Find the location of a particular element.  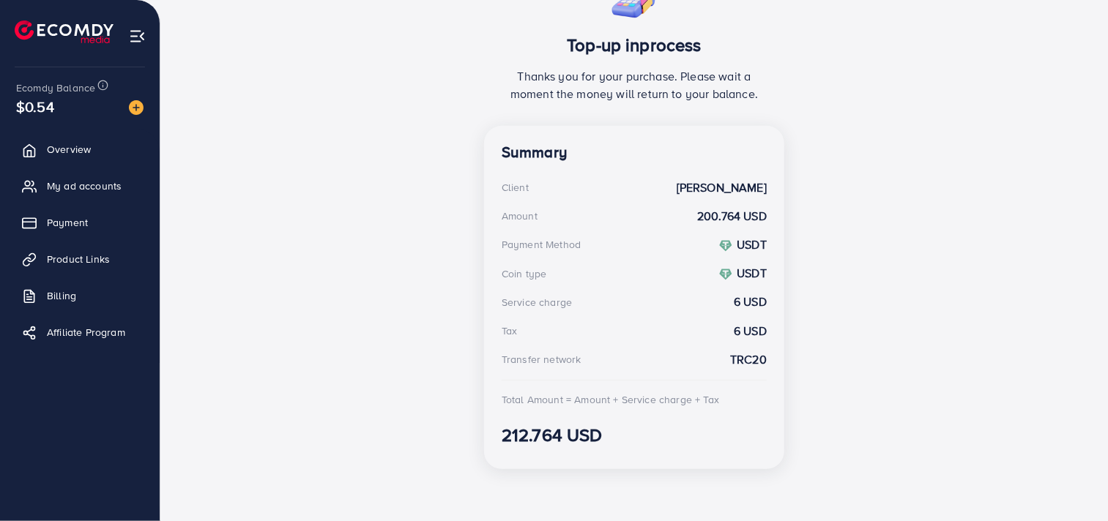

span: Affiliate Program is located at coordinates (86, 332).